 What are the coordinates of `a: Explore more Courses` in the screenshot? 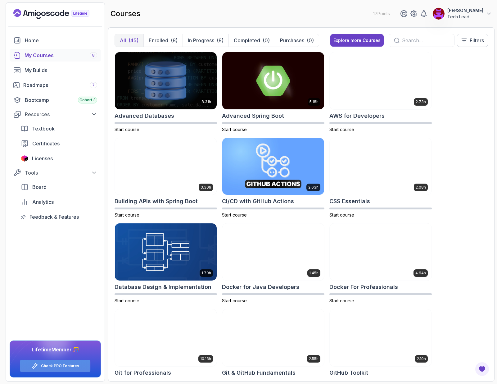 It's located at (357, 40).